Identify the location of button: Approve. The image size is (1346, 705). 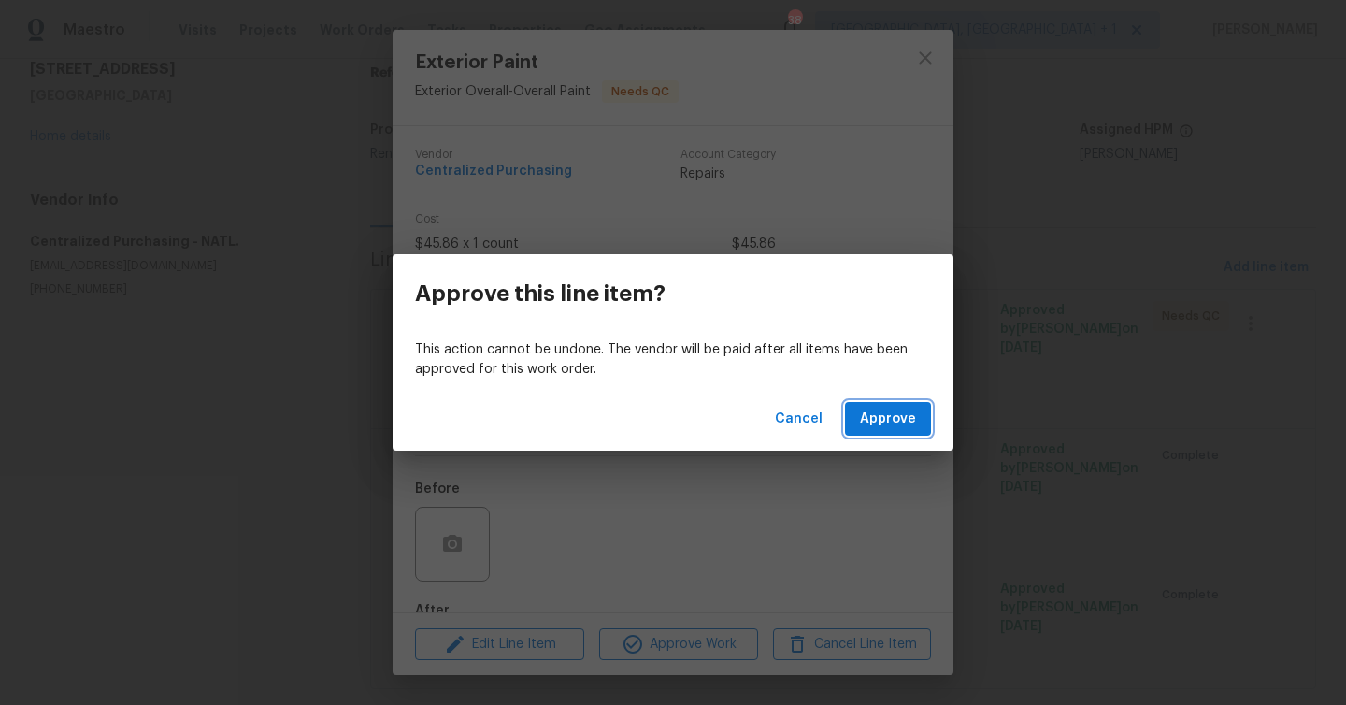
(888, 419).